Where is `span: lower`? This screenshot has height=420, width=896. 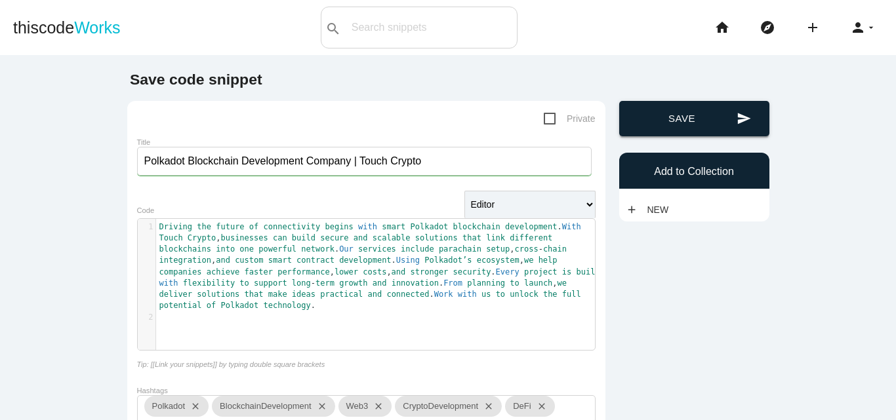
span: lower is located at coordinates (346, 272).